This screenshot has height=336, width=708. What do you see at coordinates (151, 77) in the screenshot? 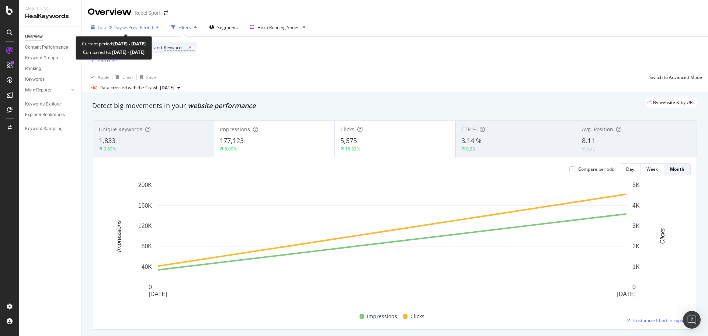
I see `div: Save` at bounding box center [151, 77].